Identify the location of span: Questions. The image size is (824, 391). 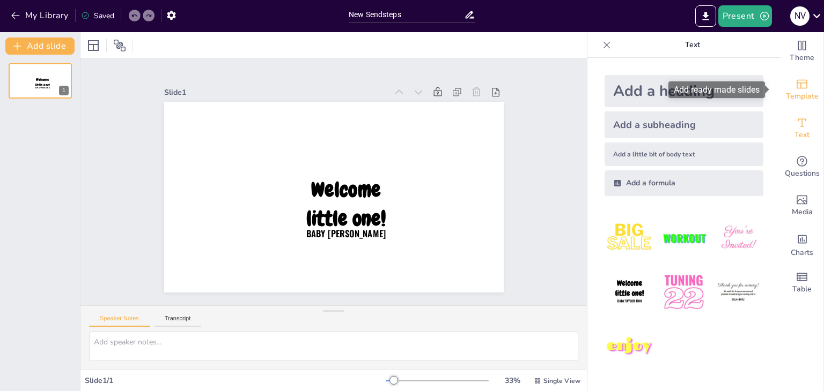
(802, 174).